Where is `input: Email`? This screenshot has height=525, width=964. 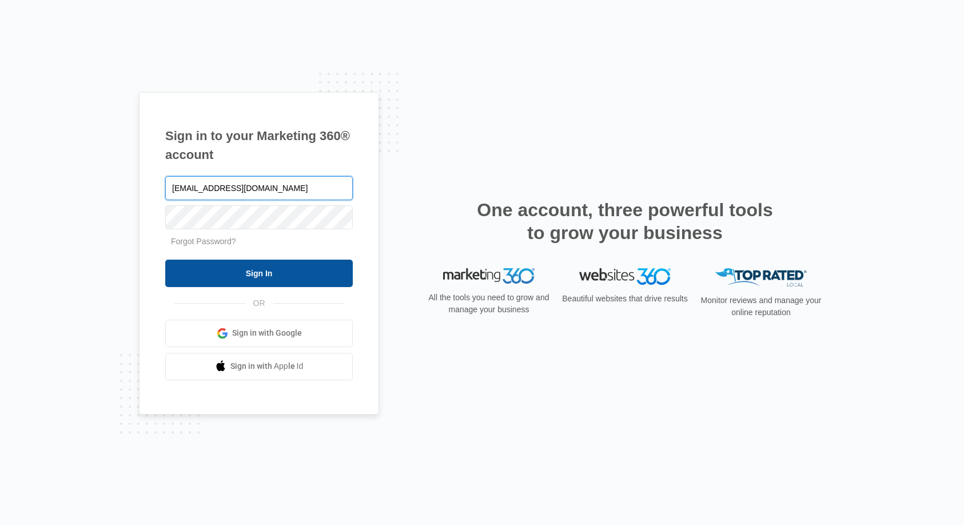 input: Email is located at coordinates (259, 188).